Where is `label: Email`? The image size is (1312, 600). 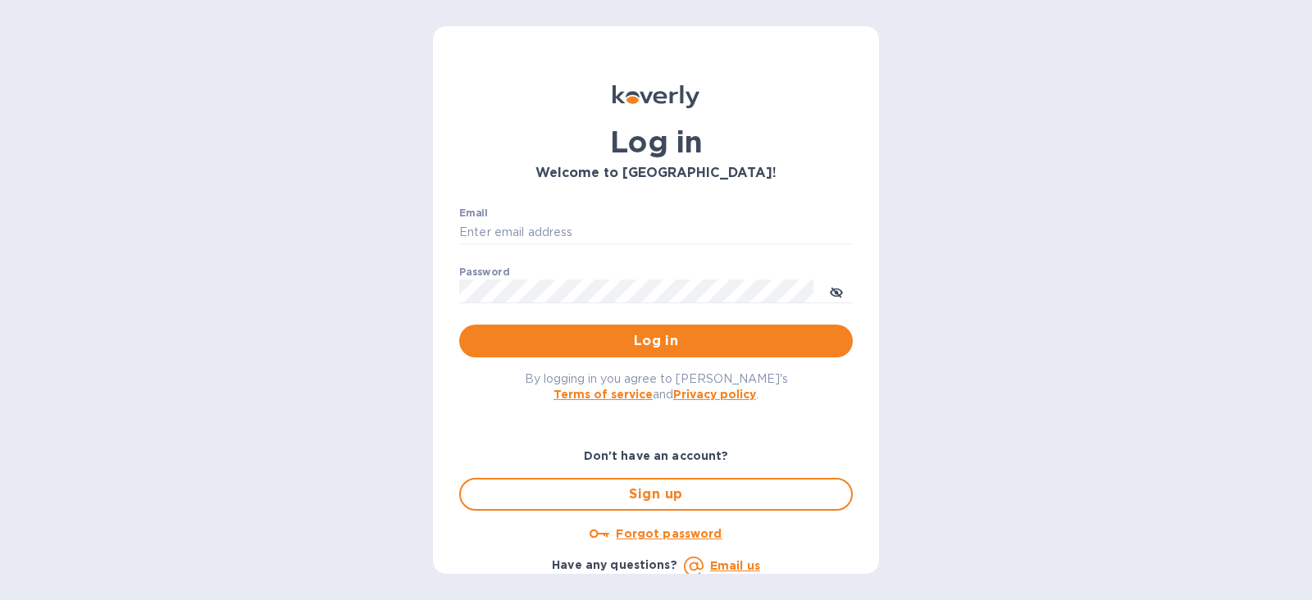
label: Email is located at coordinates (473, 213).